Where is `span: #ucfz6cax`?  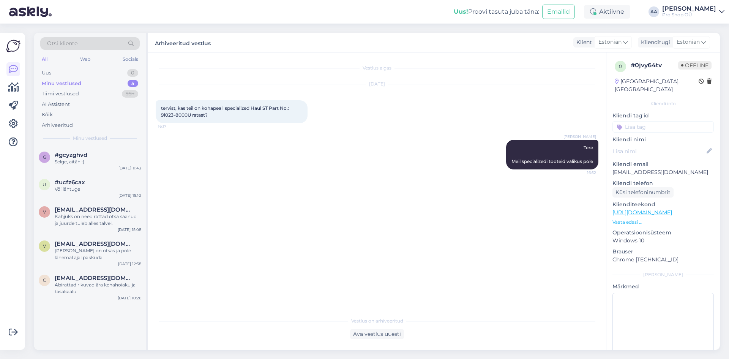 span: #ucfz6cax is located at coordinates (70, 182).